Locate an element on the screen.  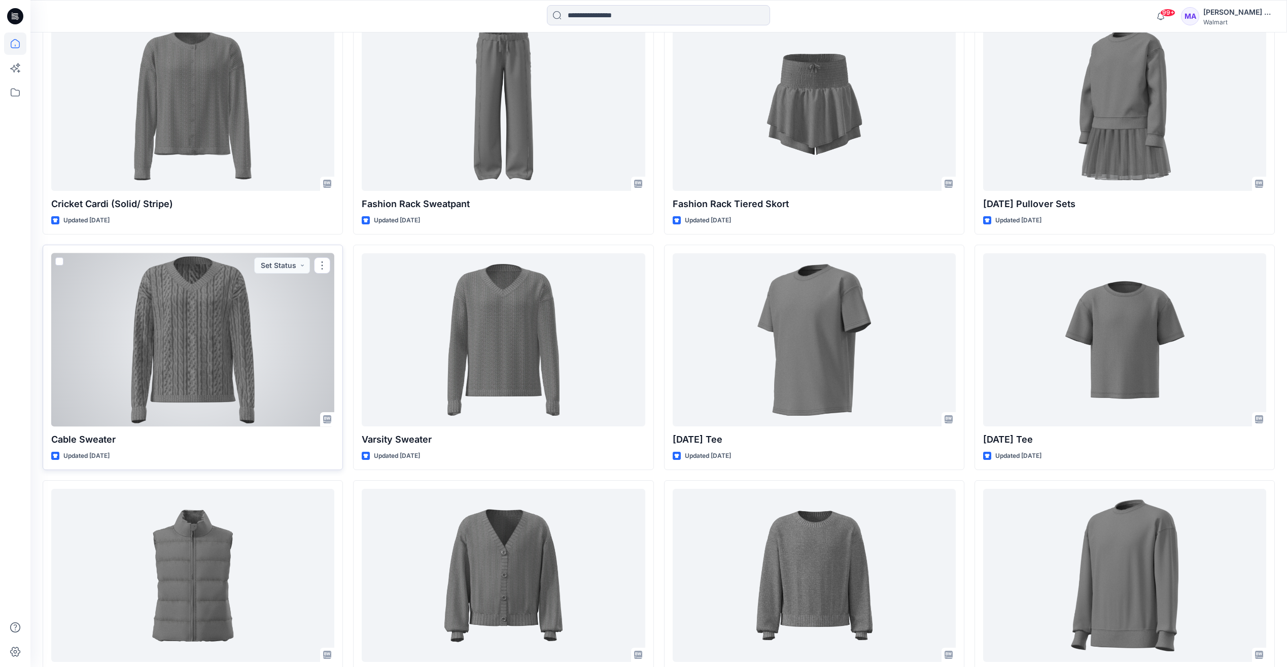
div: MA is located at coordinates (1190, 16).